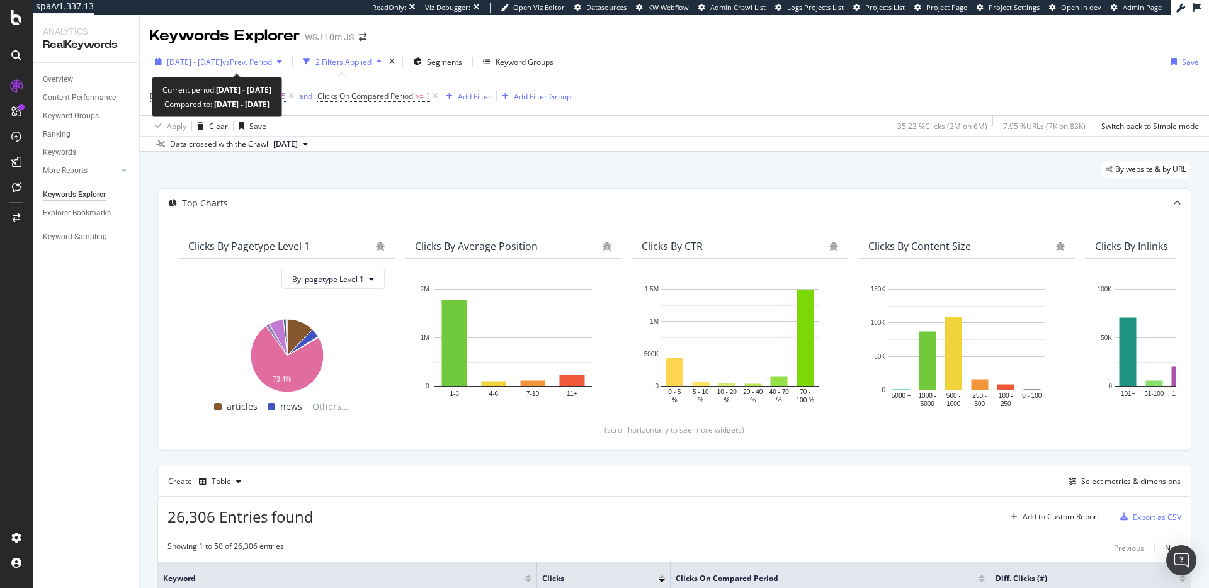 This screenshot has width=1209, height=588. I want to click on button: Next, so click(1173, 548).